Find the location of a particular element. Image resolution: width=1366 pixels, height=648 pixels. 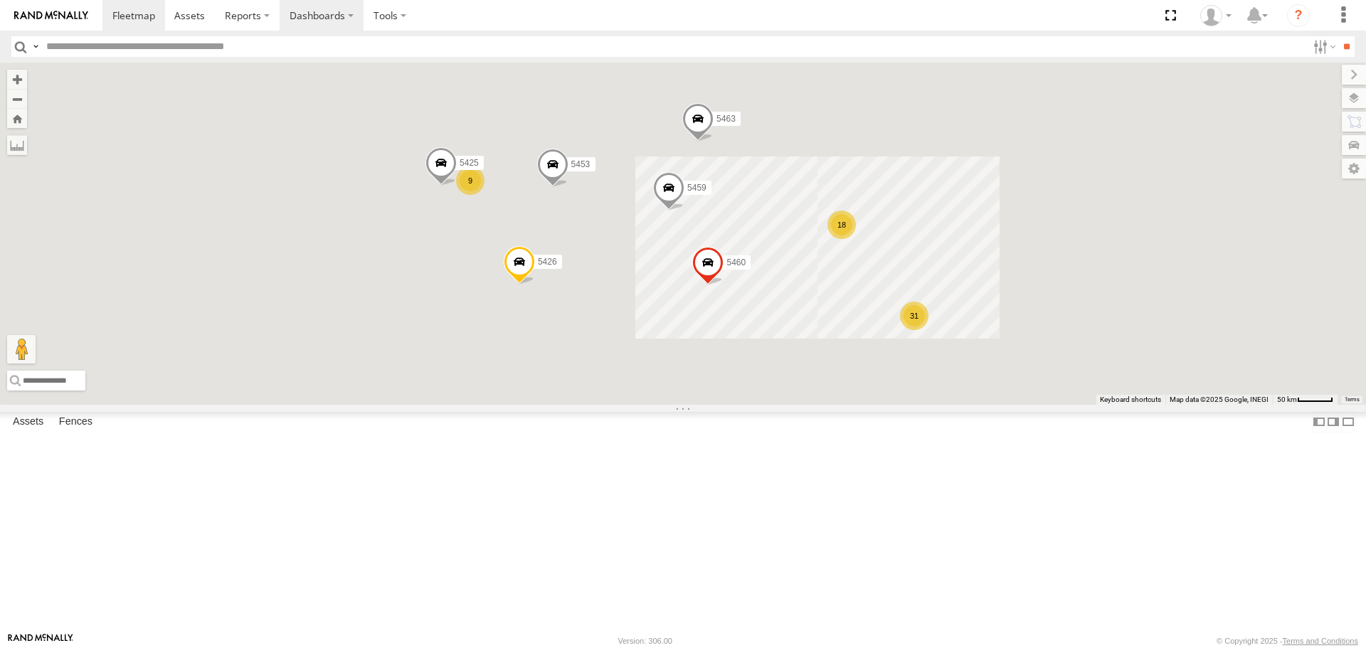

label: Dock Summary Table to the Right is located at coordinates (1333, 422).